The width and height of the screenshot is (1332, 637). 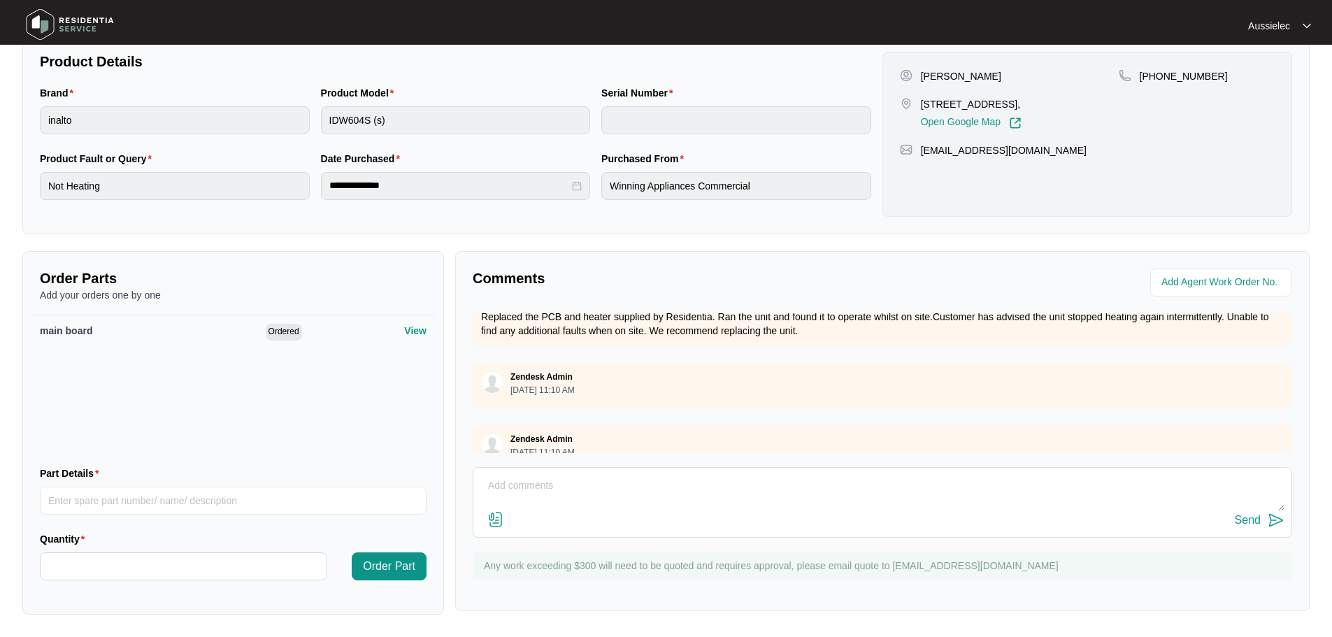 I want to click on label: Date Purchased, so click(x=363, y=159).